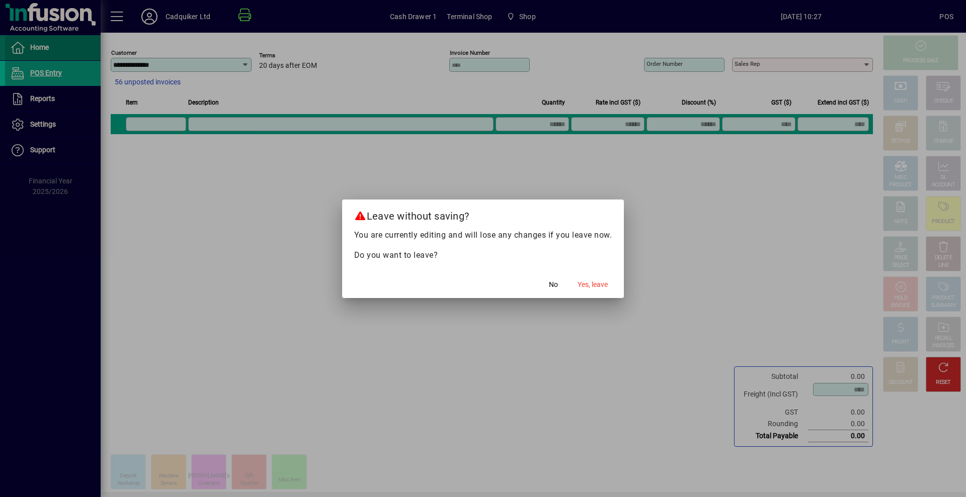  Describe the element at coordinates (553, 285) in the screenshot. I see `button: No` at that location.